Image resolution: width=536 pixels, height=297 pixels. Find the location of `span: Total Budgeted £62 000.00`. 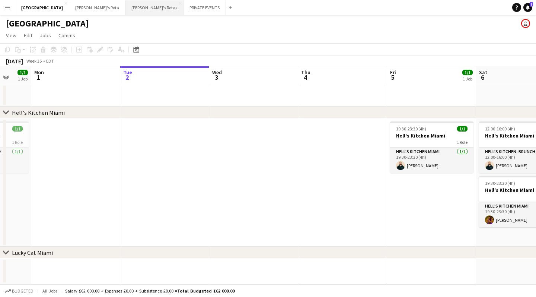

span: Total Budgeted £62 000.00 is located at coordinates (206, 290).